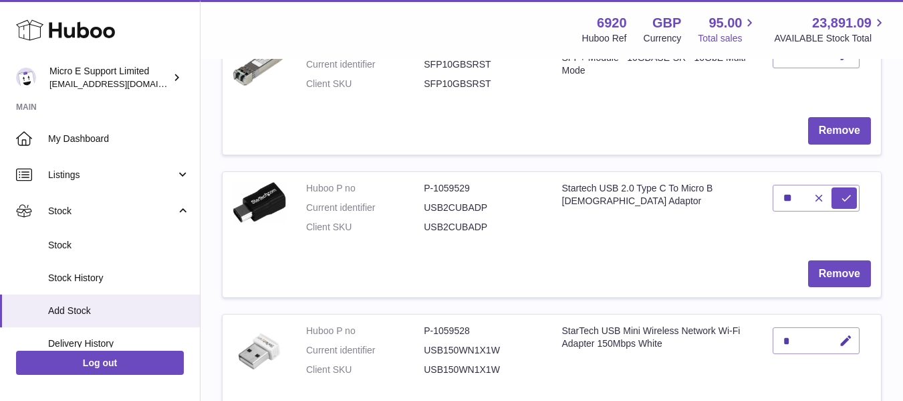  I want to click on span: Add Stock, so click(119, 310).